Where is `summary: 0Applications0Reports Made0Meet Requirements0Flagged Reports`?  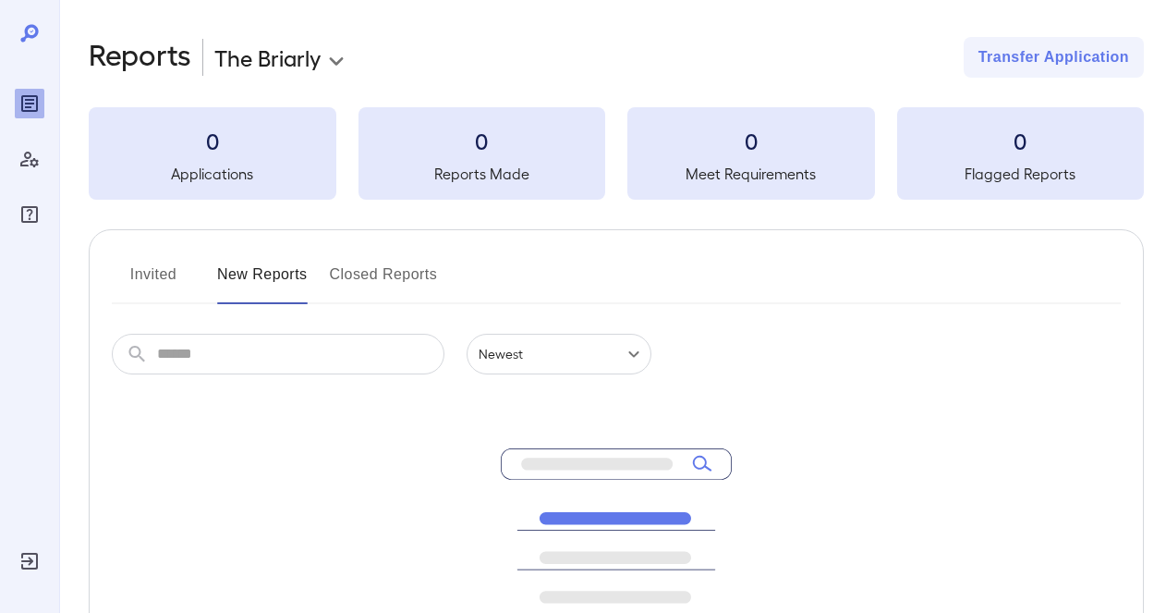 summary: 0Applications0Reports Made0Meet Requirements0Flagged Reports is located at coordinates (616, 153).